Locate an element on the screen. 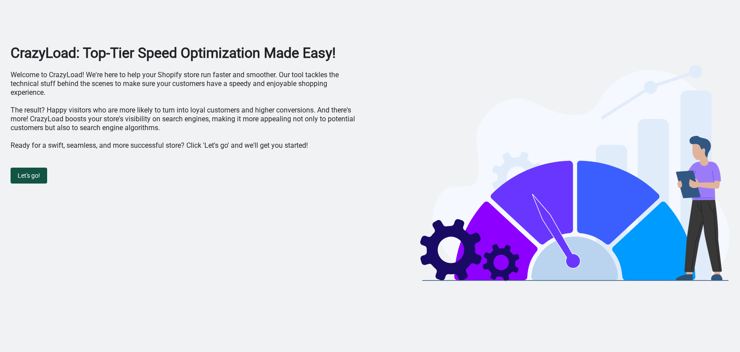  span: Let's go! is located at coordinates (29, 175).